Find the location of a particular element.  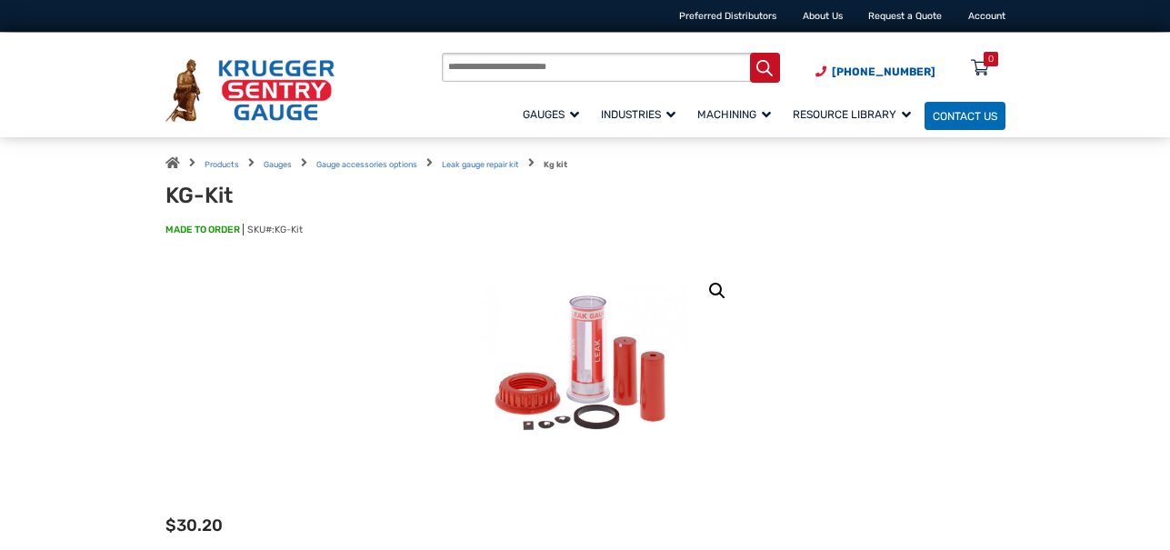

img: Krueger Sentry Gauge is located at coordinates (250, 90).